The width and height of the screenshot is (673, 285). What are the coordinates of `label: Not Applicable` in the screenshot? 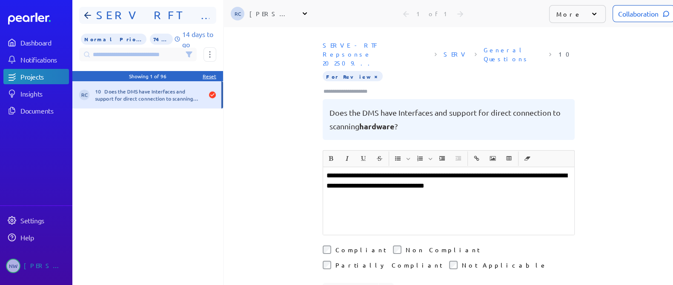 It's located at (505, 265).